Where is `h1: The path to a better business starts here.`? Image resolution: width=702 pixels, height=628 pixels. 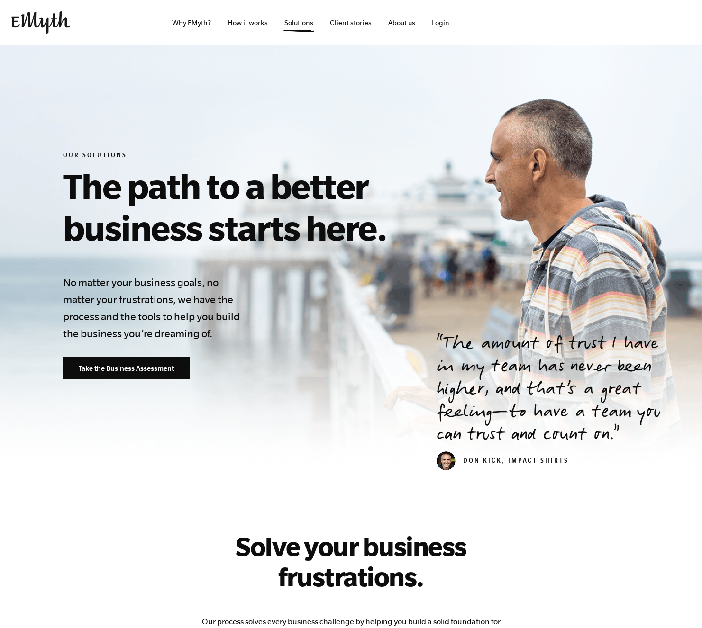
h1: The path to a better business starts here. is located at coordinates (279, 207).